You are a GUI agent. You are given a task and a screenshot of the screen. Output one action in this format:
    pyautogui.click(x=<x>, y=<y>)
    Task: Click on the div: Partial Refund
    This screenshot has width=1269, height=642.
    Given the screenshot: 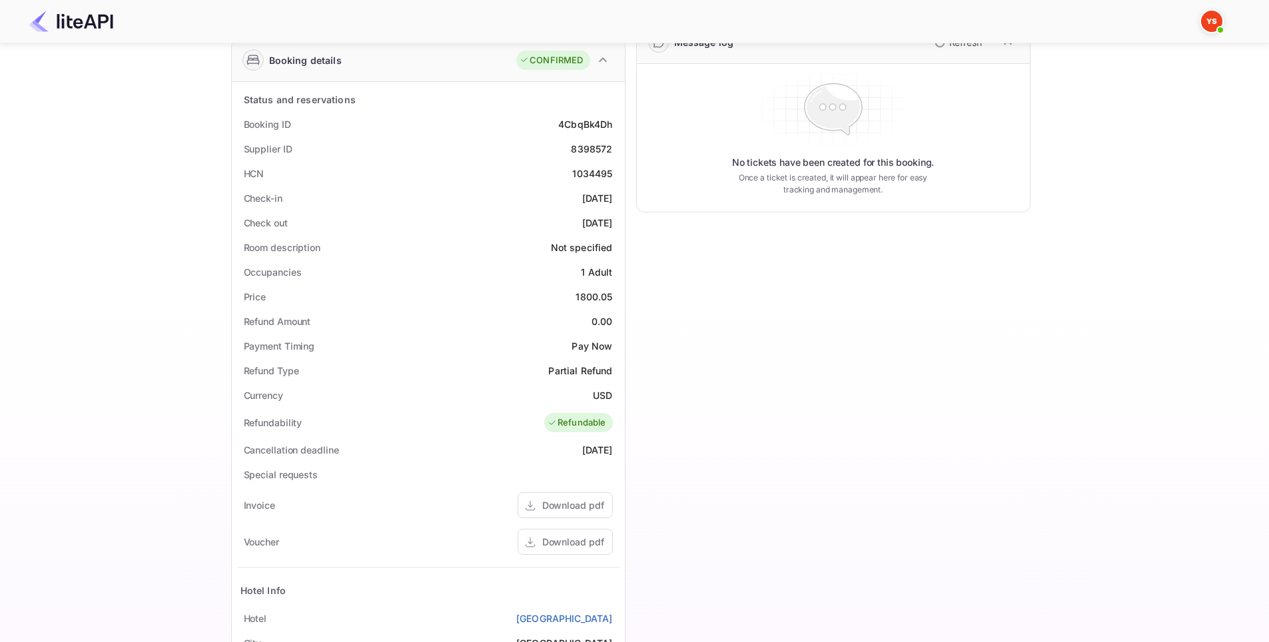 What is the action you would take?
    pyautogui.click(x=580, y=370)
    